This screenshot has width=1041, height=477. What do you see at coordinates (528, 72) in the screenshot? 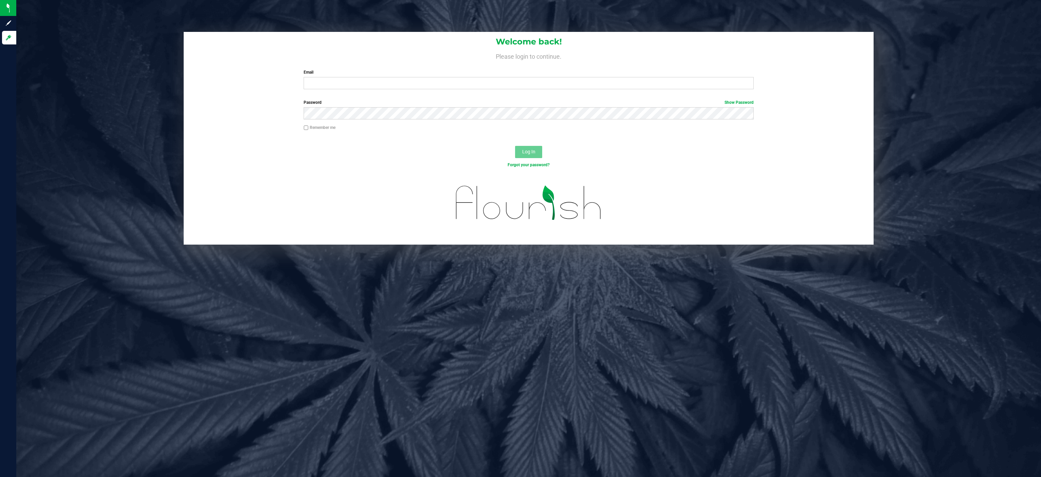
I see `label: Email` at bounding box center [528, 72].